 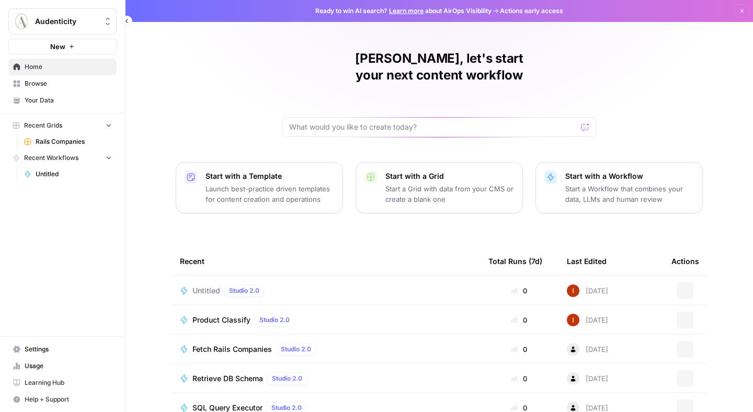 What do you see at coordinates (62, 84) in the screenshot?
I see `a: Browse` at bounding box center [62, 84].